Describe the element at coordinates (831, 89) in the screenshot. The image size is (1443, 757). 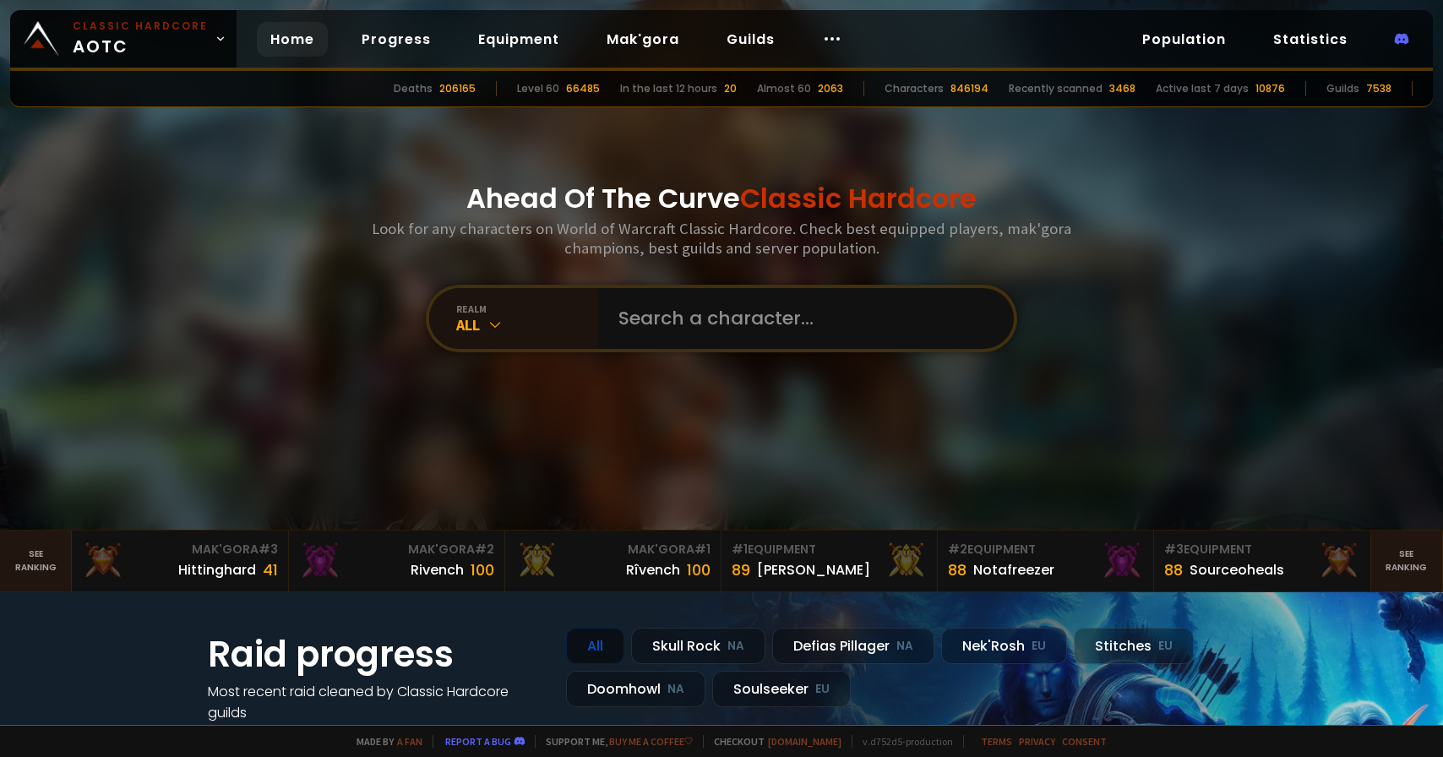
I see `div: 2063` at that location.